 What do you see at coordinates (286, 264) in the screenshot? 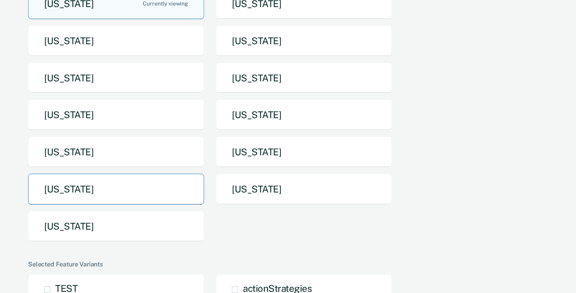
I see `div: Selected Feature Variants` at bounding box center [286, 264].